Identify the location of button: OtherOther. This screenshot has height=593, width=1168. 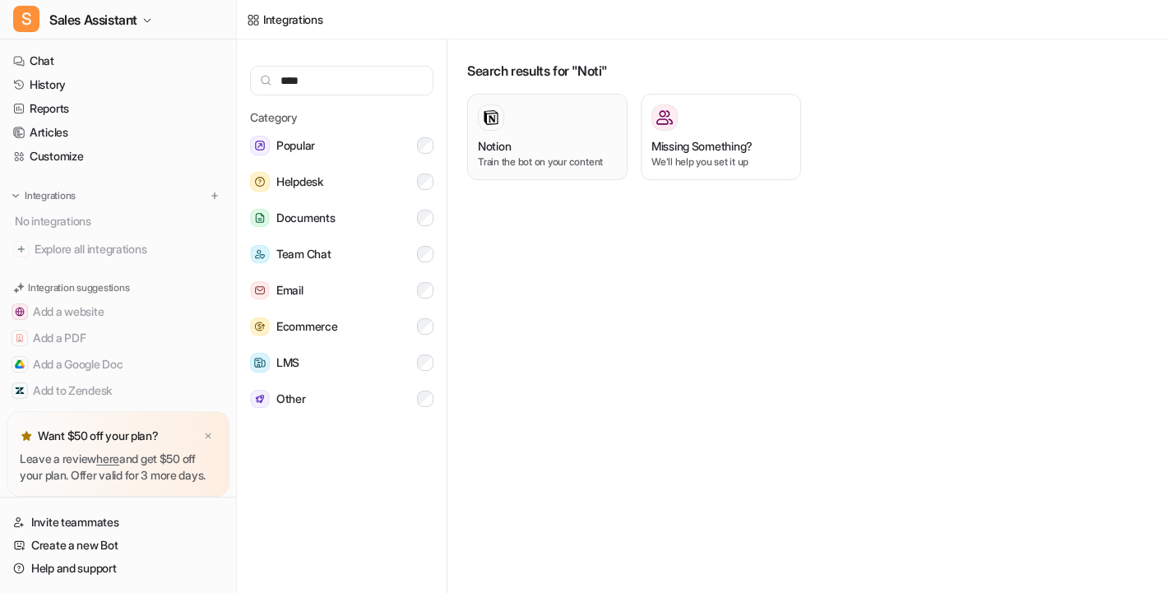
(341, 399).